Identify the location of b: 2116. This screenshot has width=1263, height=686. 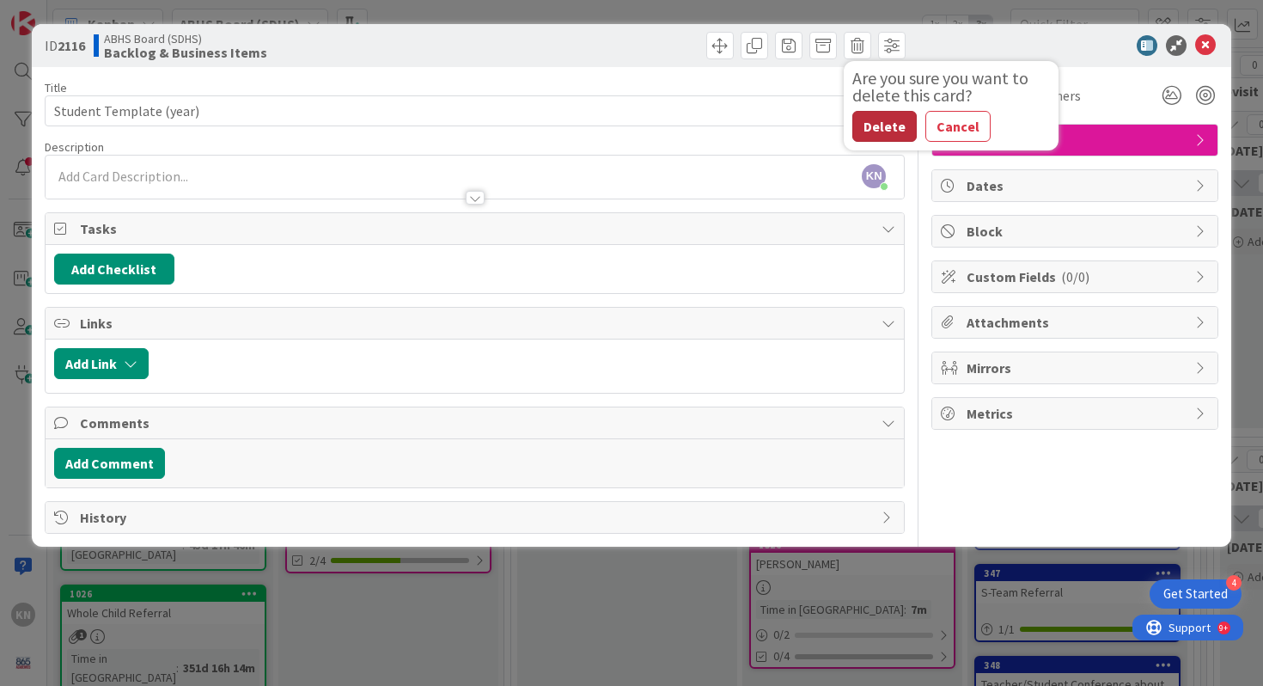
(71, 46).